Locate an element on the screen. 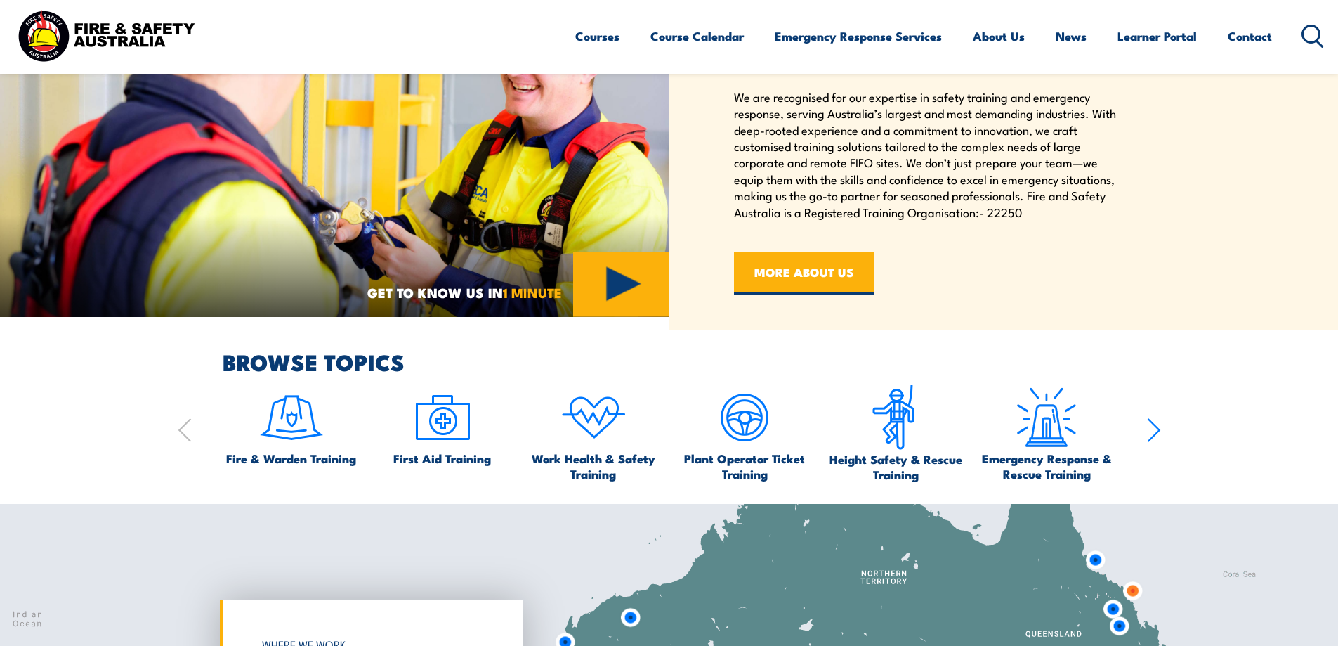 Image resolution: width=1338 pixels, height=646 pixels. p: We are recognised for our expertise in safety training and emergency response, serving Australia’... is located at coordinates (927, 154).